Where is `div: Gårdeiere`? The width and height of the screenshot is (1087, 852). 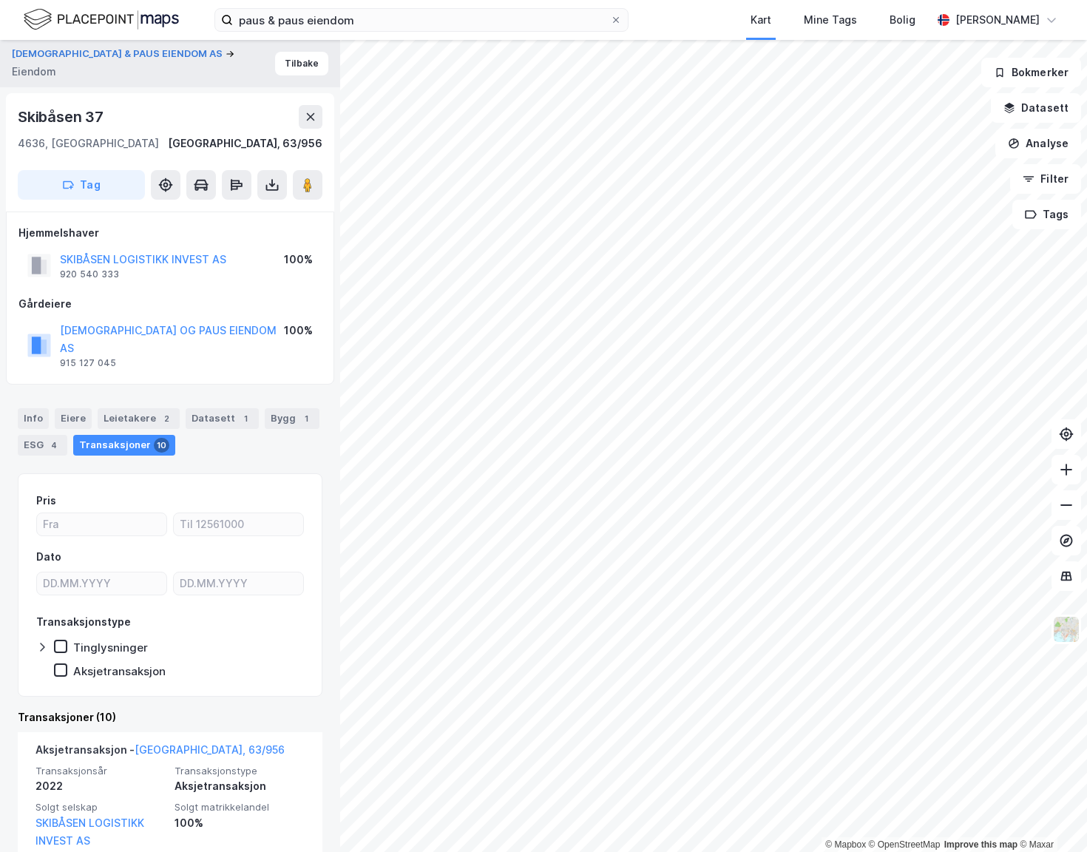
div: Gårdeiere is located at coordinates (170, 304).